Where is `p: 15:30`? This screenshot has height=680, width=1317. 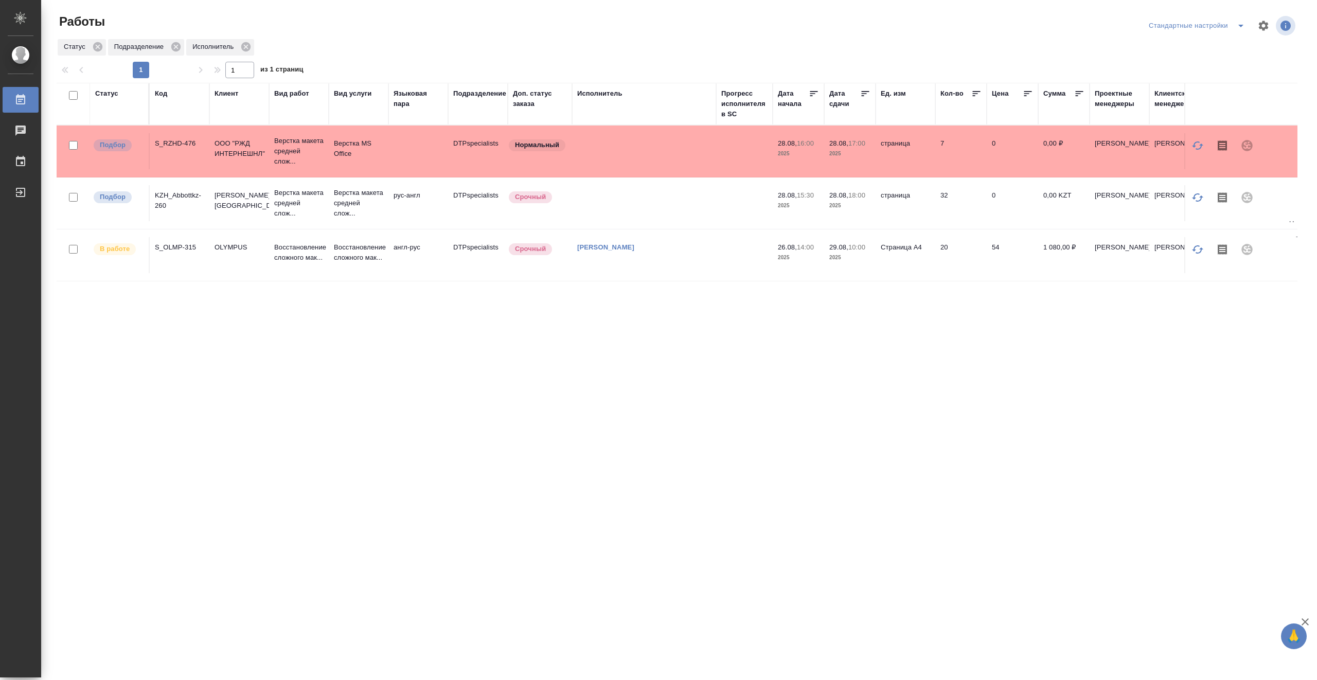 p: 15:30 is located at coordinates (805, 195).